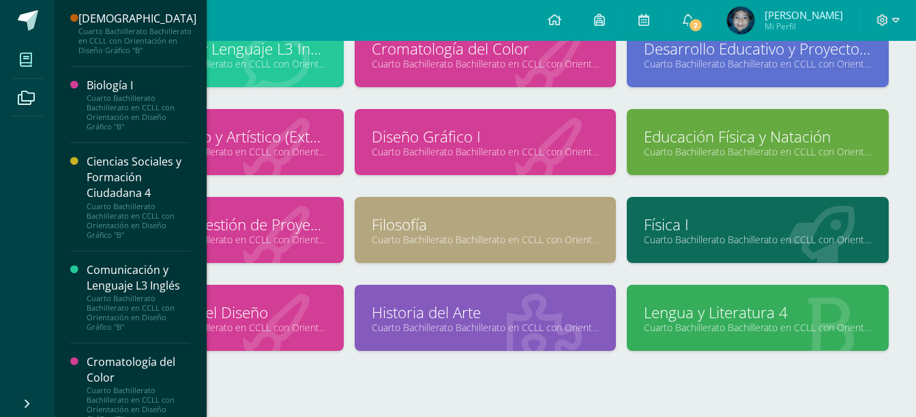 Image resolution: width=916 pixels, height=417 pixels. Describe the element at coordinates (803, 26) in the screenshot. I see `span: Mi Perfil` at that location.